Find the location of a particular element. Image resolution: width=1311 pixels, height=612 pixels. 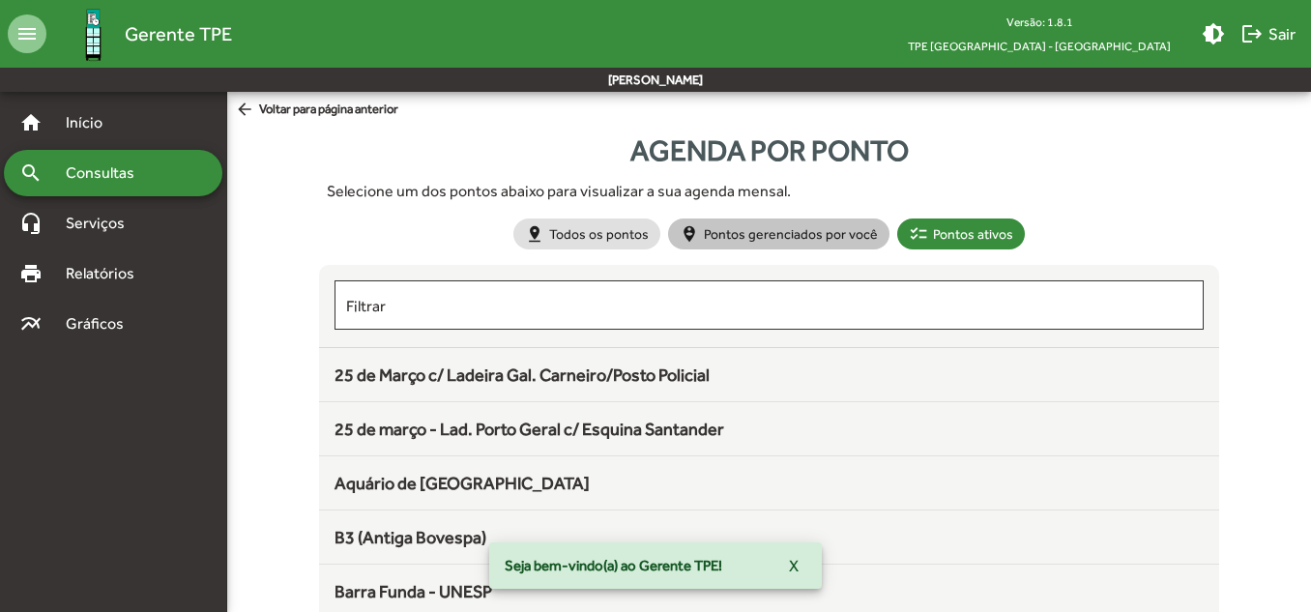

mat-chip: Pontos ativos is located at coordinates (961, 234).